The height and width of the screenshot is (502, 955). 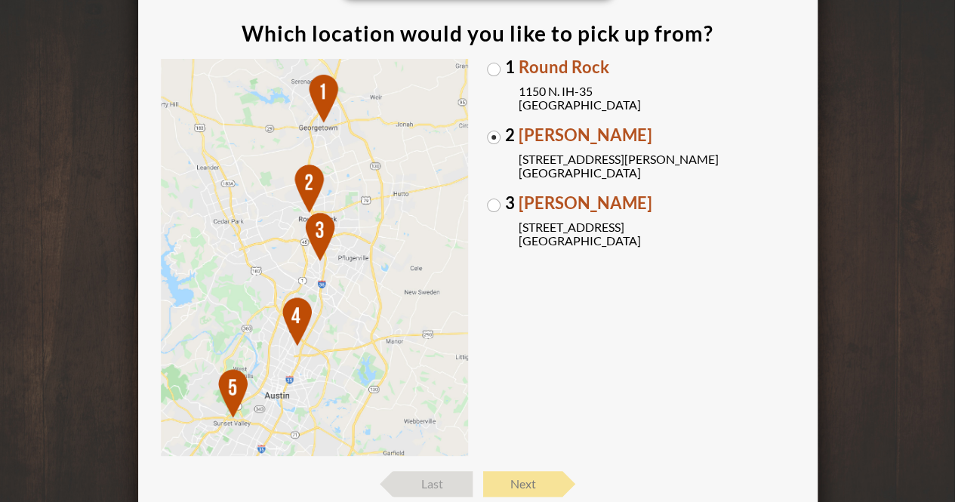 I want to click on img: Map of Locations, so click(x=315, y=257).